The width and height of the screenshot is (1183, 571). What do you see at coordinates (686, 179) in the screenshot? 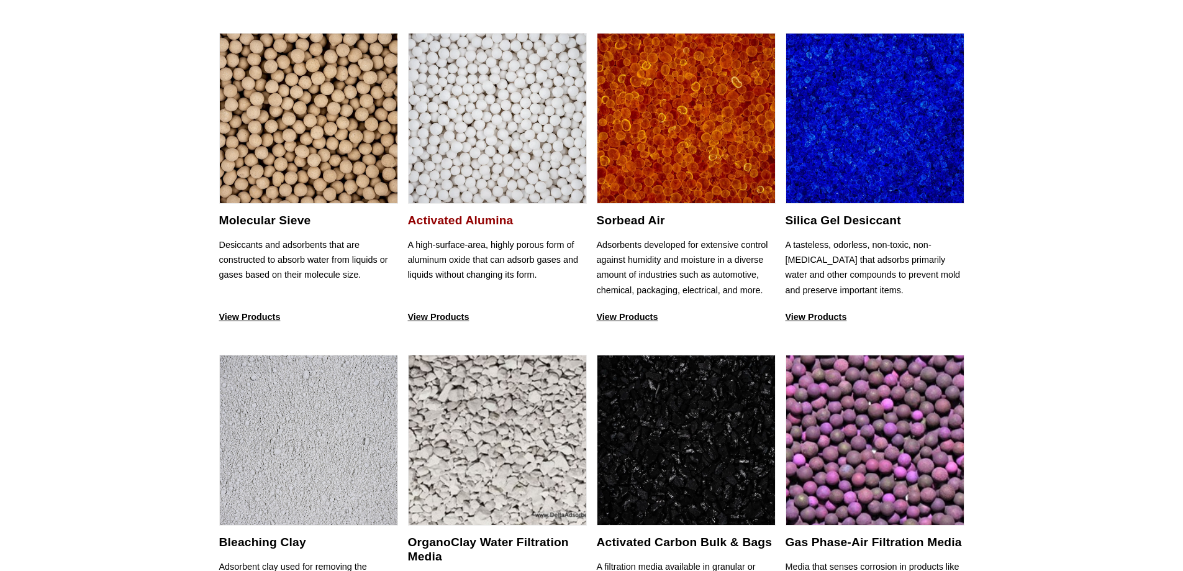
I see `a: Sorbead Air Sorbead Air Adsorbents developed for extensive control against humidity and moisture ...` at bounding box center [686, 179].